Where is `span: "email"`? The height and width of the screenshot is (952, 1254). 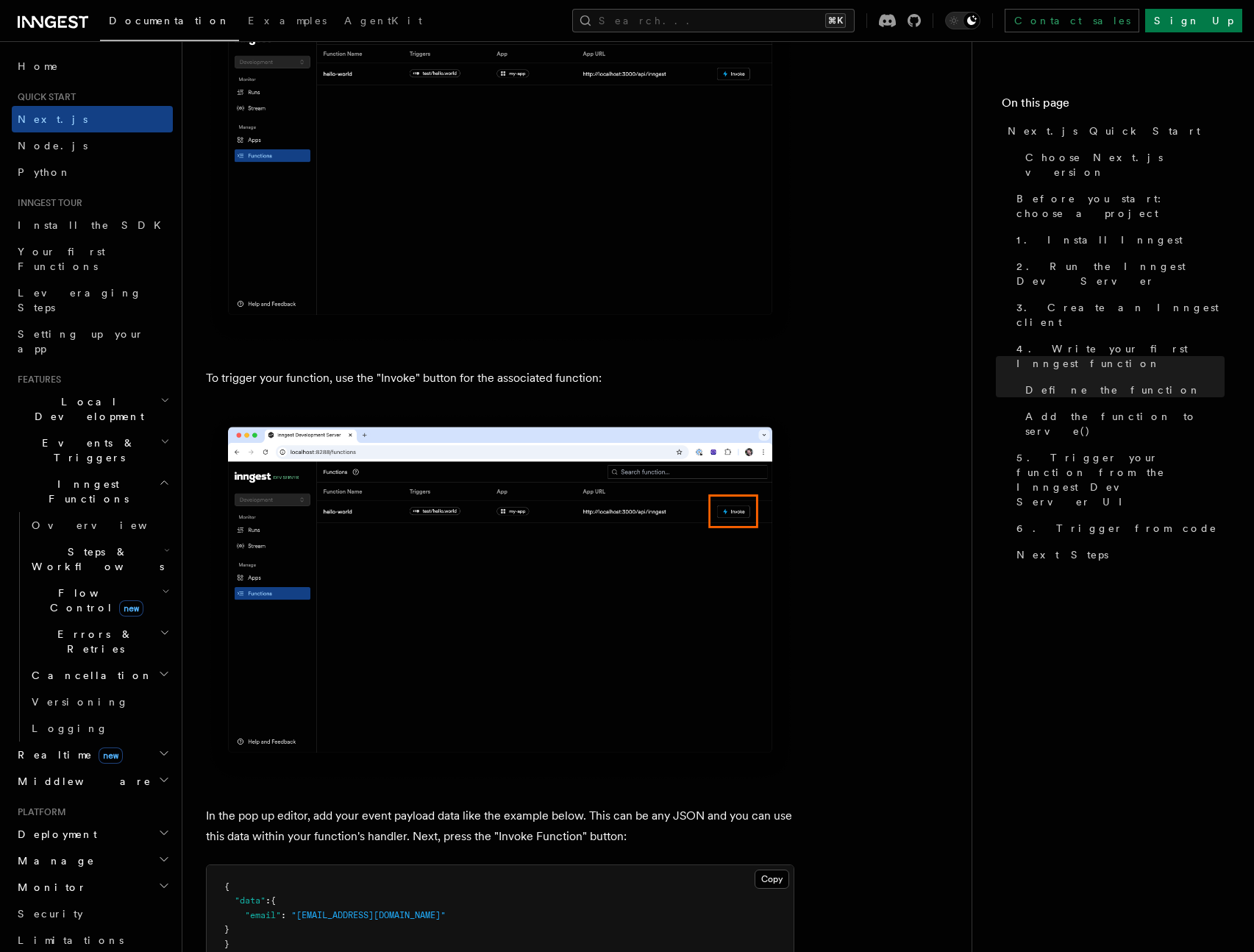
span: "email" is located at coordinates (262, 915).